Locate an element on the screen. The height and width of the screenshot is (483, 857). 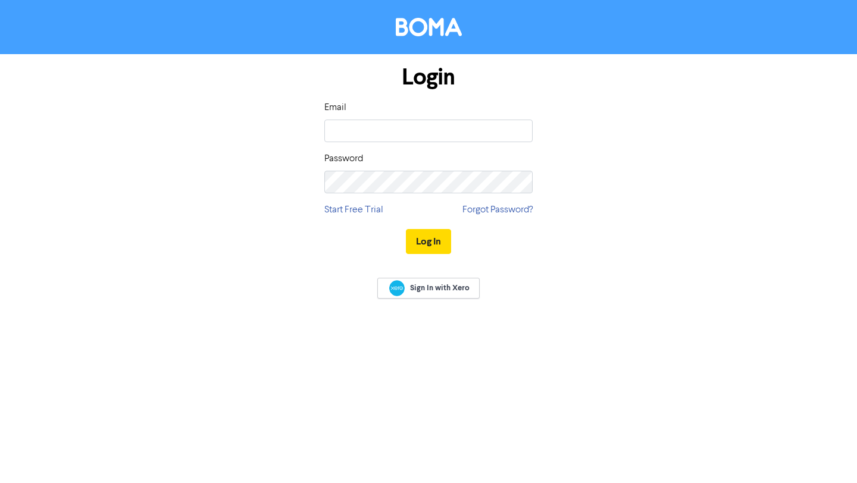
a: Sign In with Xero is located at coordinates (429, 288).